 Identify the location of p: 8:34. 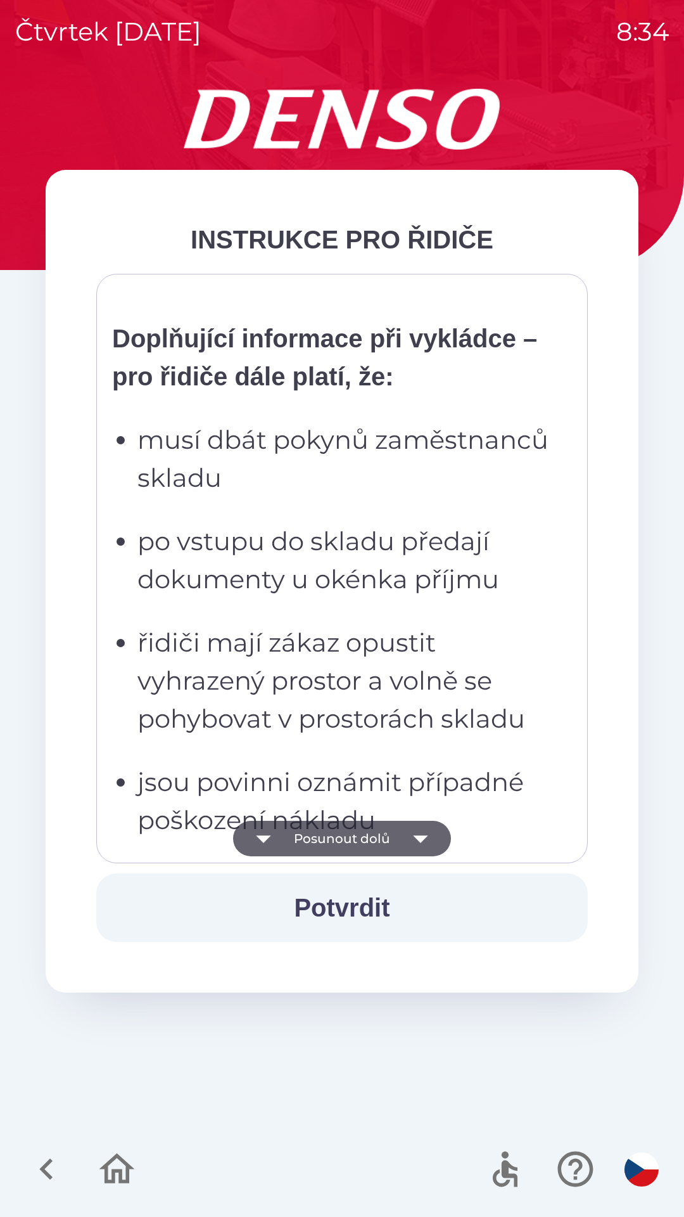
(643, 32).